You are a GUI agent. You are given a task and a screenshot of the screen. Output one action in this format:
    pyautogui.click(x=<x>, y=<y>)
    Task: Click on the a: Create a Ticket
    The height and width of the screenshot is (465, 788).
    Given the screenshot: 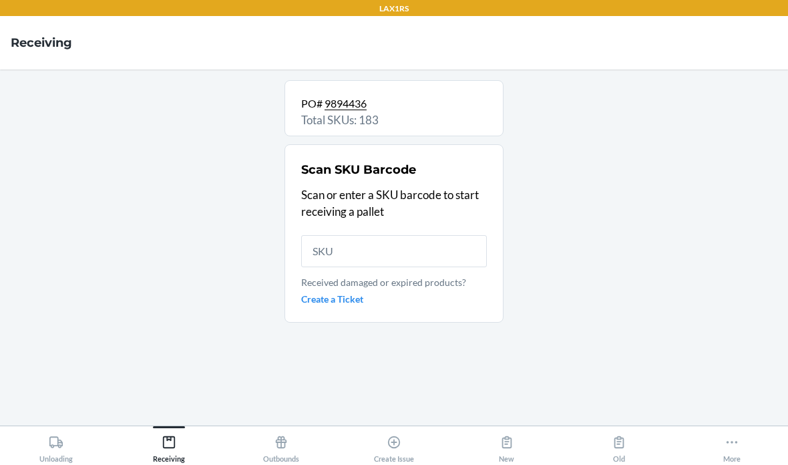 What is the action you would take?
    pyautogui.click(x=394, y=298)
    